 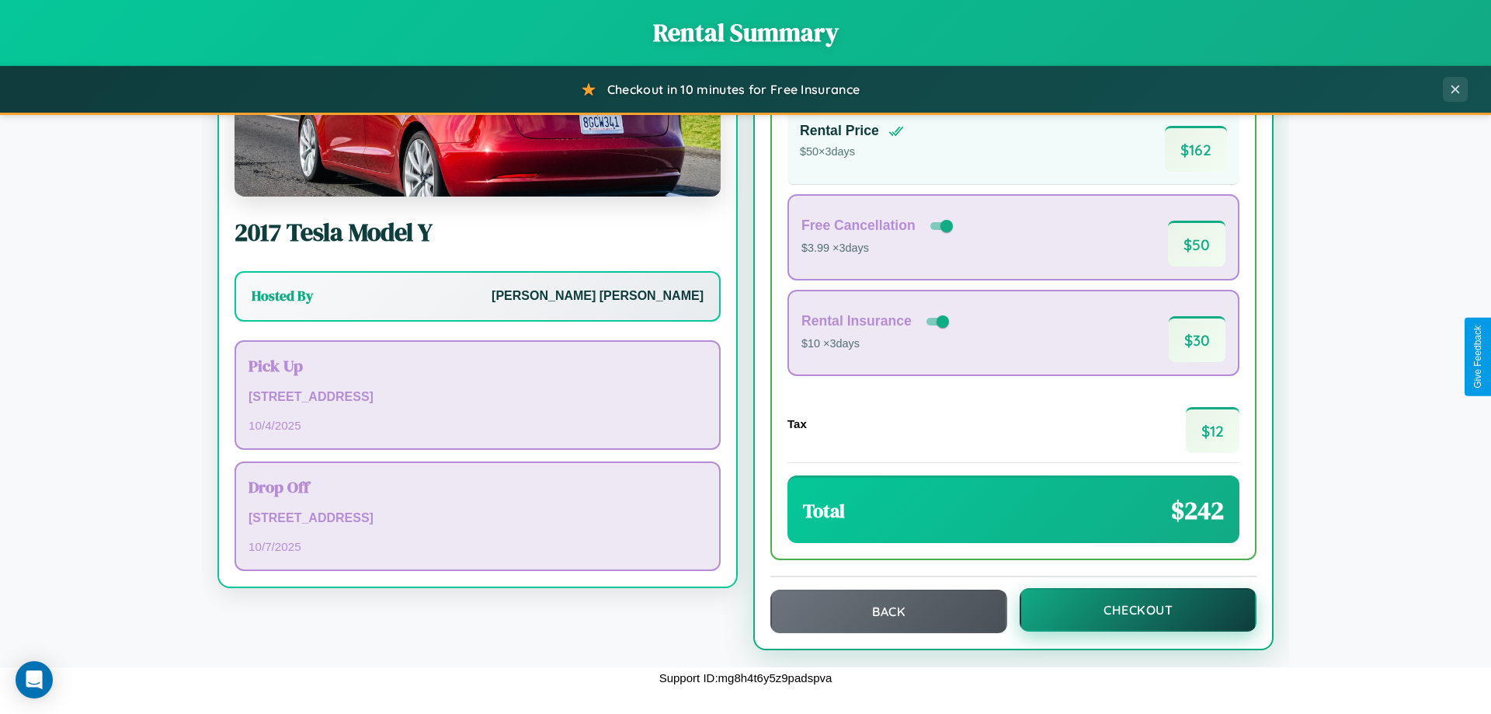 What do you see at coordinates (840, 130) in the screenshot?
I see `h4: Rental Price` at bounding box center [840, 130].